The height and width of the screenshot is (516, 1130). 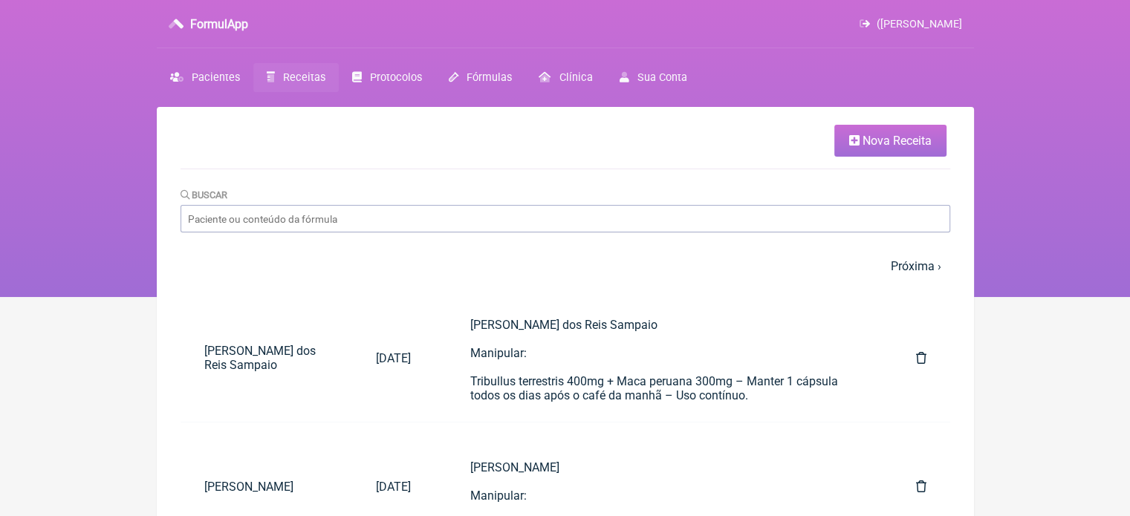 What do you see at coordinates (219, 24) in the screenshot?
I see `h3: FormulApp` at bounding box center [219, 24].